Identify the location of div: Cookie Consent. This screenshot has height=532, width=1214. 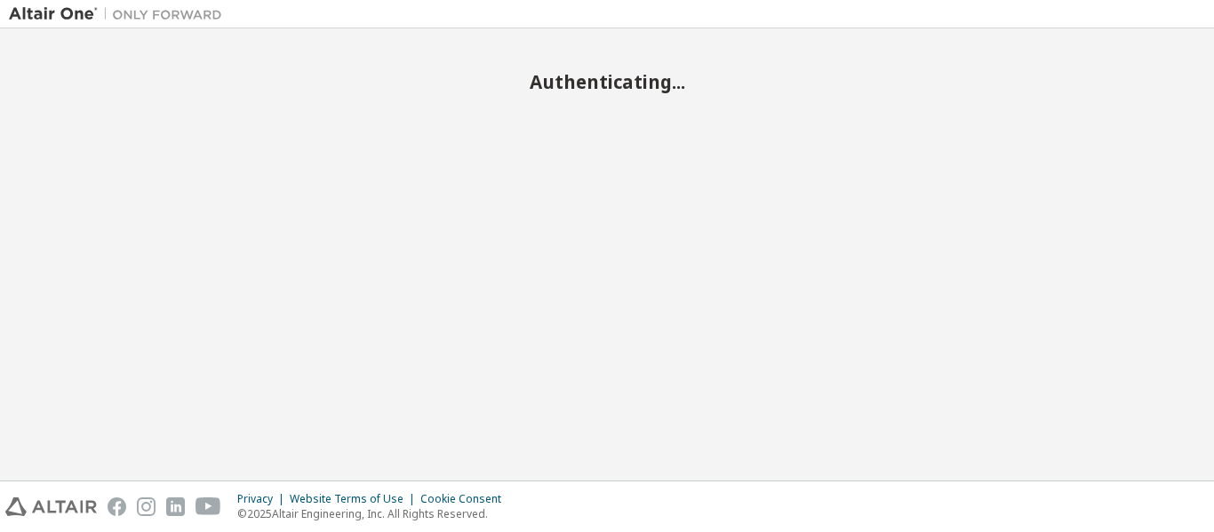
(466, 499).